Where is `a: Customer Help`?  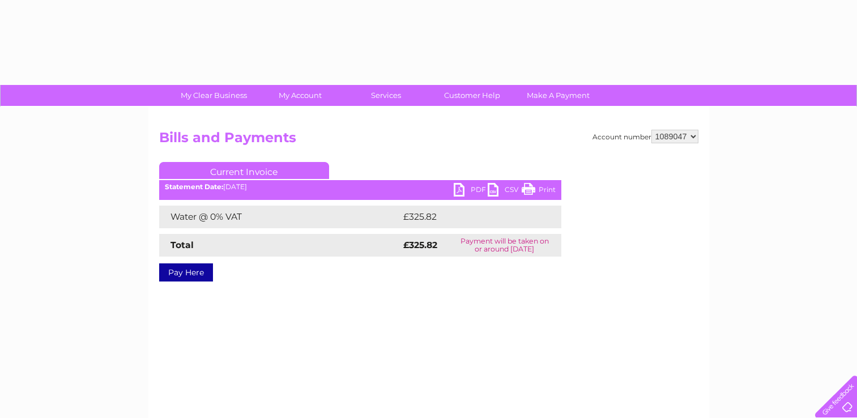
a: Customer Help is located at coordinates (472, 95).